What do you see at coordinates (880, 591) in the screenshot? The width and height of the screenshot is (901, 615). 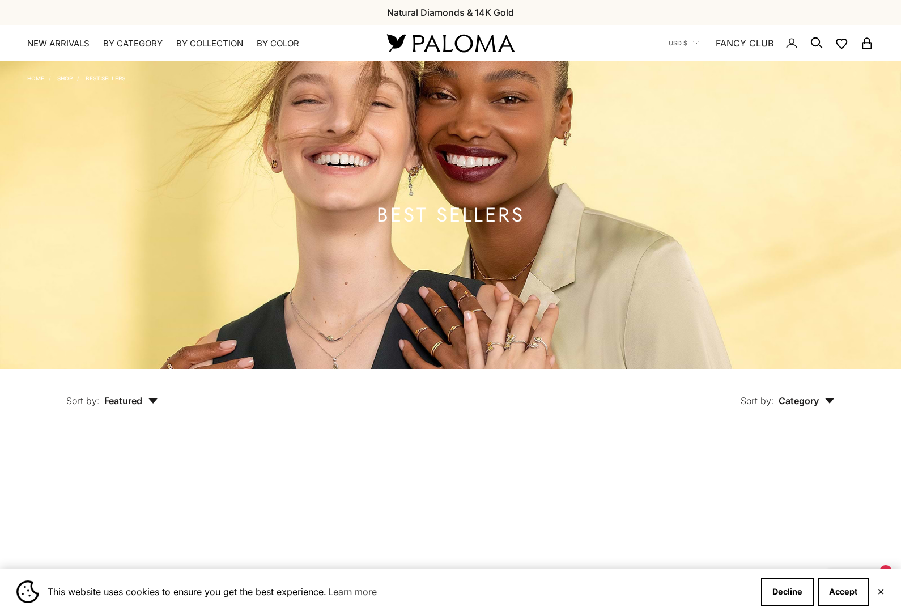 I see `button: Close` at bounding box center [880, 591].